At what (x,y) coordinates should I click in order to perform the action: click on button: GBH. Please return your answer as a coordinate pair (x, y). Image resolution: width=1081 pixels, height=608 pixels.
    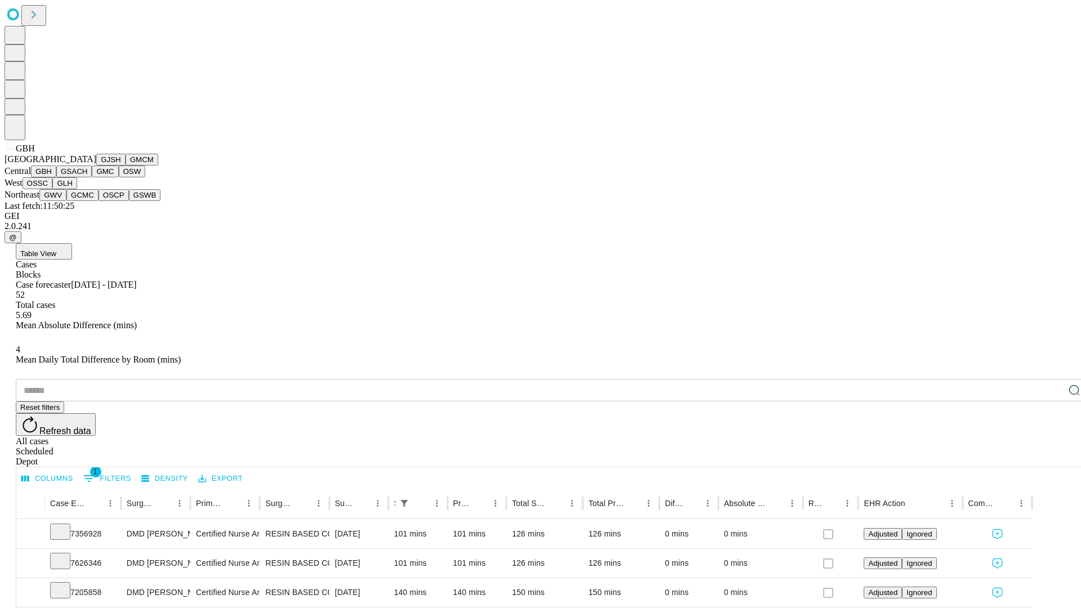
    Looking at the image, I should click on (43, 171).